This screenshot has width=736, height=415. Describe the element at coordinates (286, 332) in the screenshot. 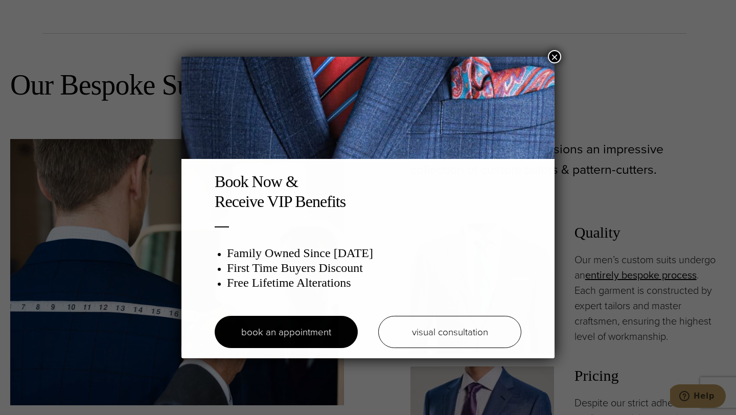

I see `a: book an appointment` at that location.